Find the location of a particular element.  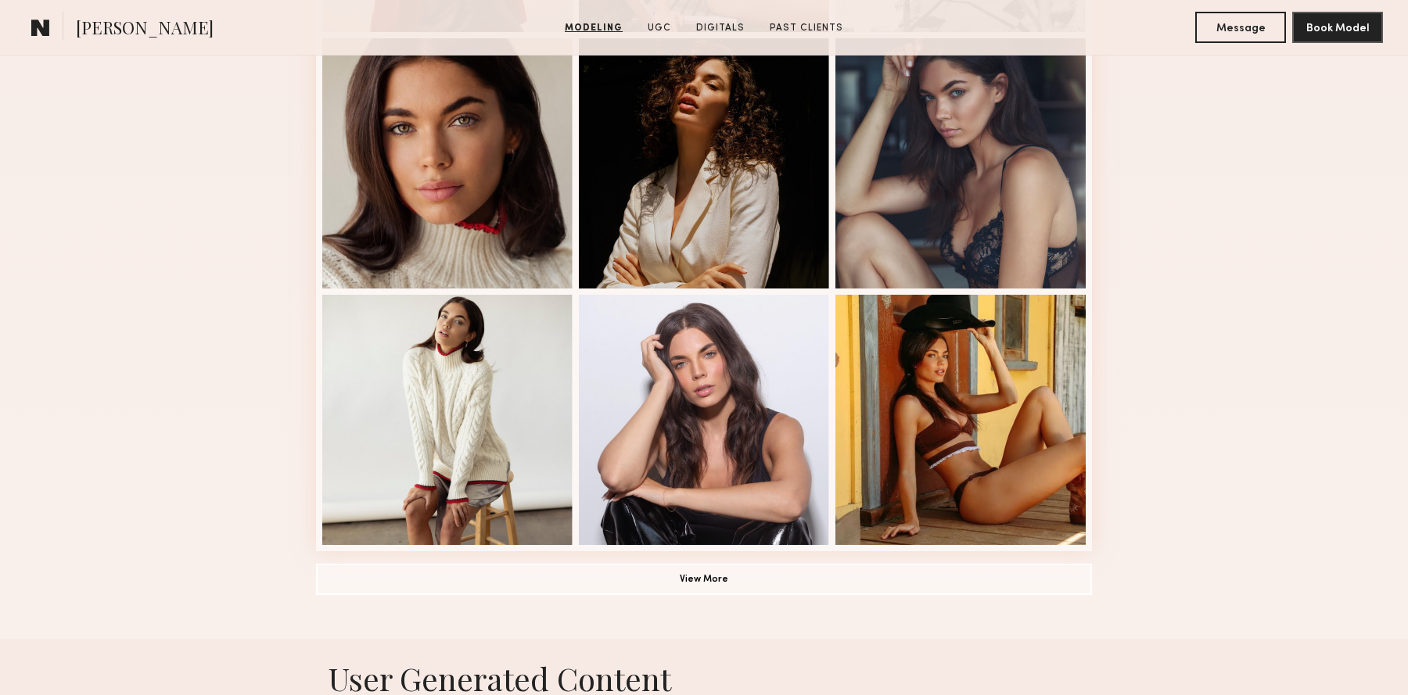

button: Message is located at coordinates (1240, 27).